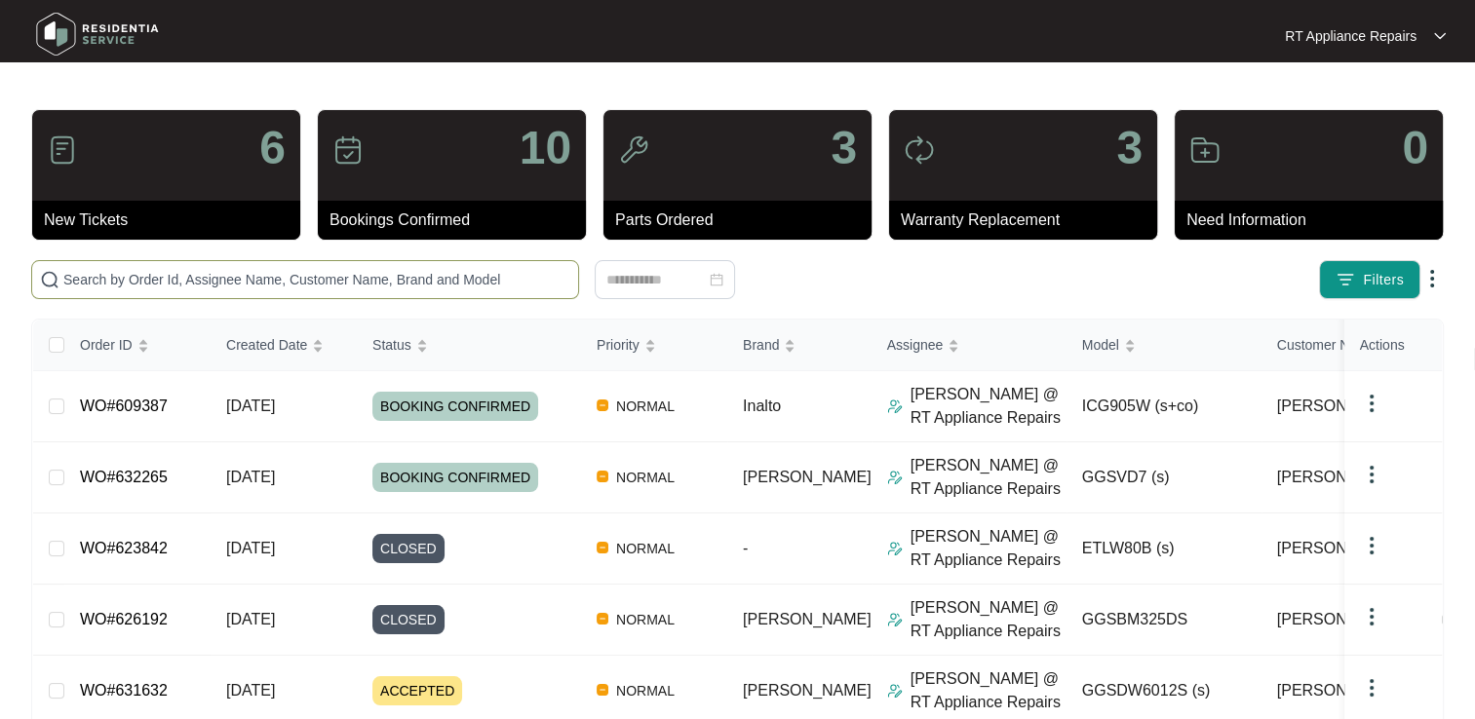  What do you see at coordinates (50, 280) in the screenshot?
I see `img: search-icon` at bounding box center [50, 280].